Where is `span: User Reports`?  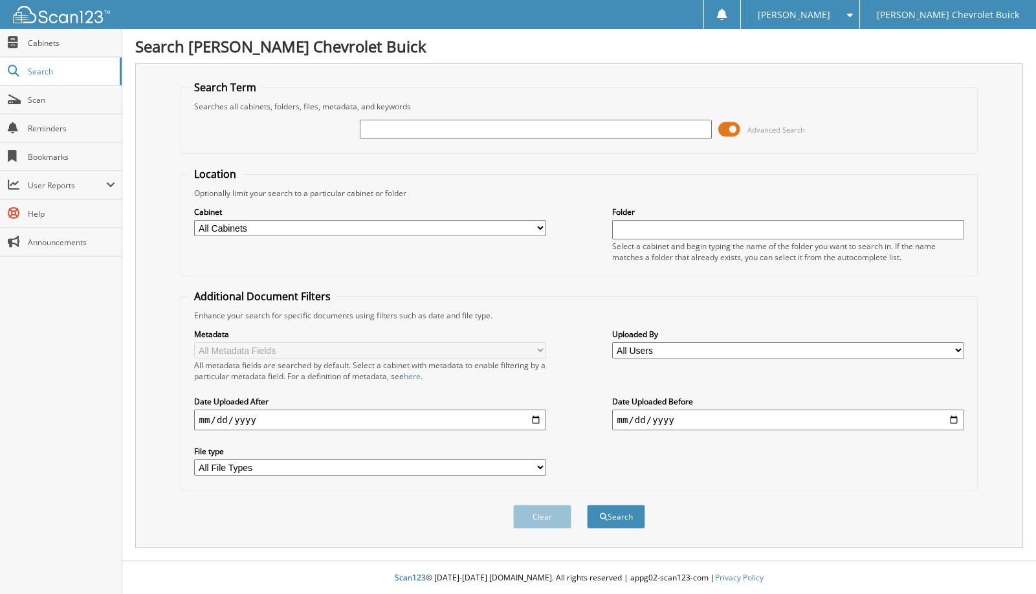 span: User Reports is located at coordinates (67, 185).